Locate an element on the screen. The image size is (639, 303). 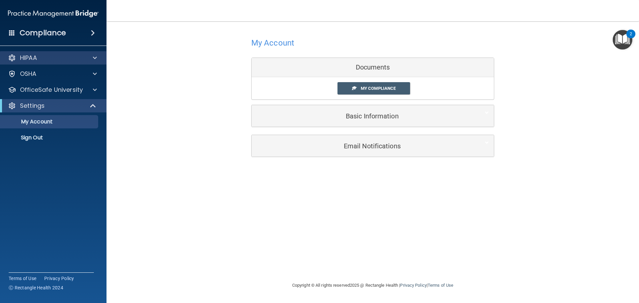
a: OSHA is located at coordinates (52, 74).